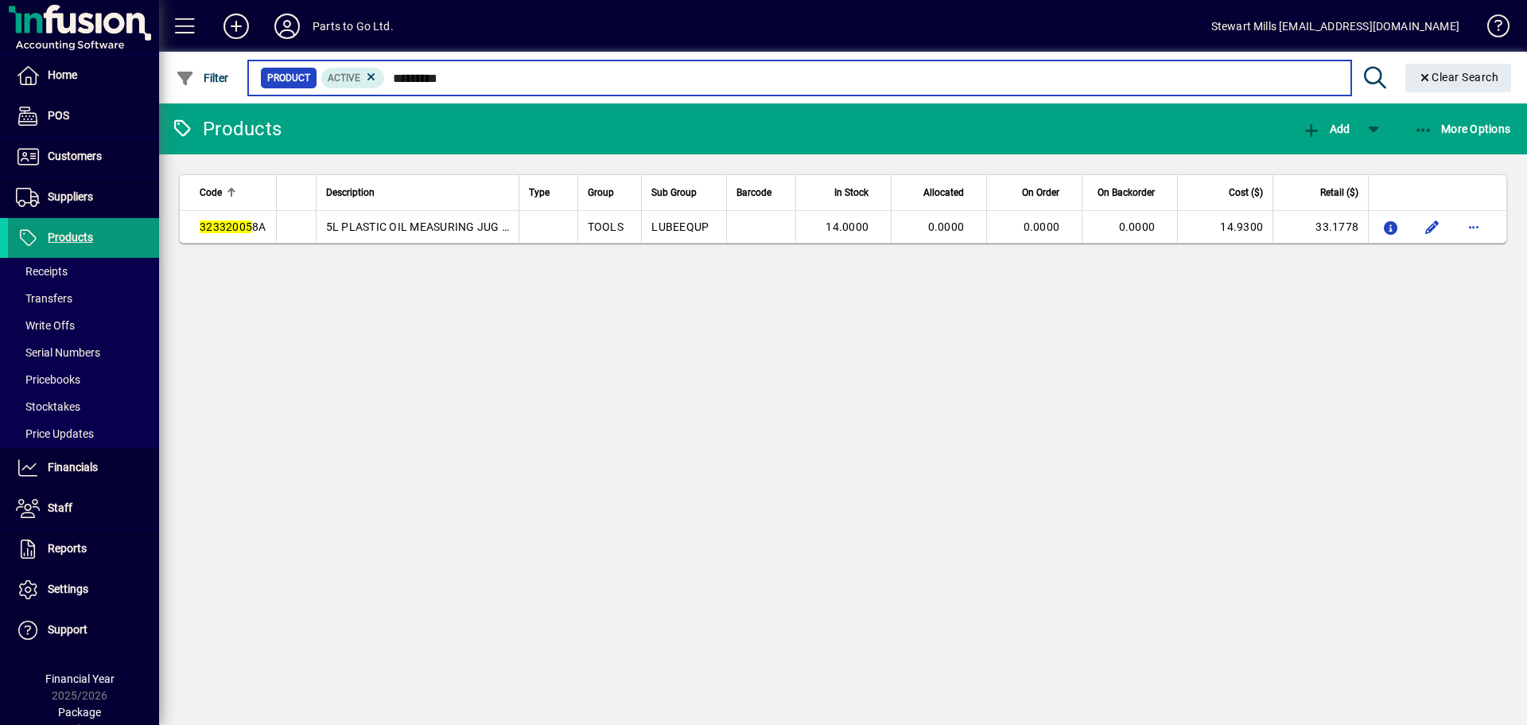 This screenshot has width=1527, height=725. What do you see at coordinates (48, 407) in the screenshot?
I see `span: Stocktakes` at bounding box center [48, 407].